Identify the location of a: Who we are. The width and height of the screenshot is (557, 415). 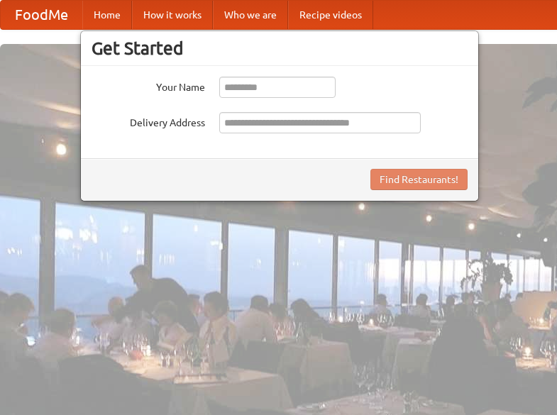
(250, 15).